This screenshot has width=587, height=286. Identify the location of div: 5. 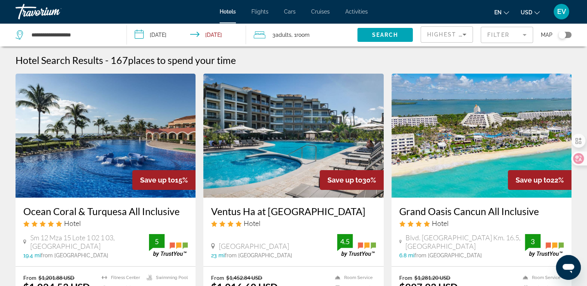
(157, 242).